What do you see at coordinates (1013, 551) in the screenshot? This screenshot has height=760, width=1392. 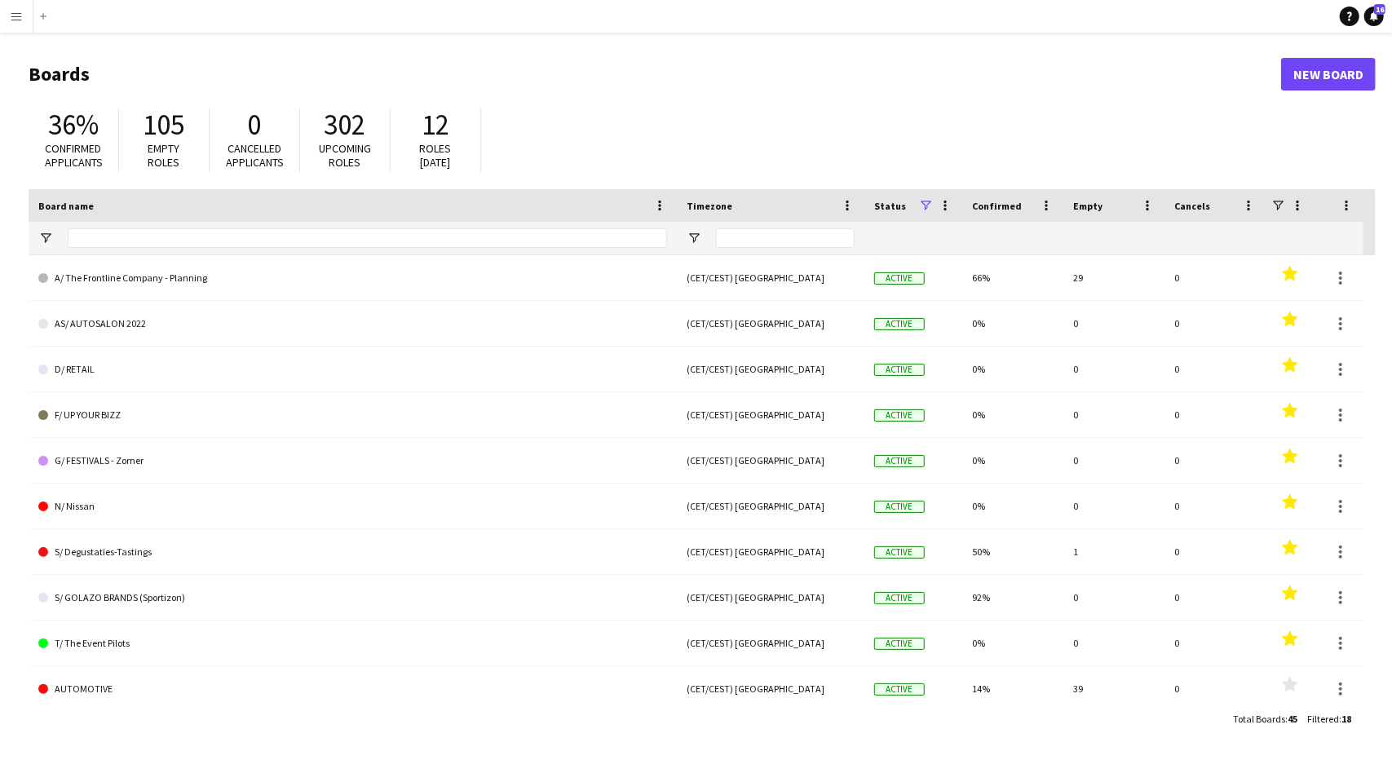 I see `div: 50%` at bounding box center [1013, 551].